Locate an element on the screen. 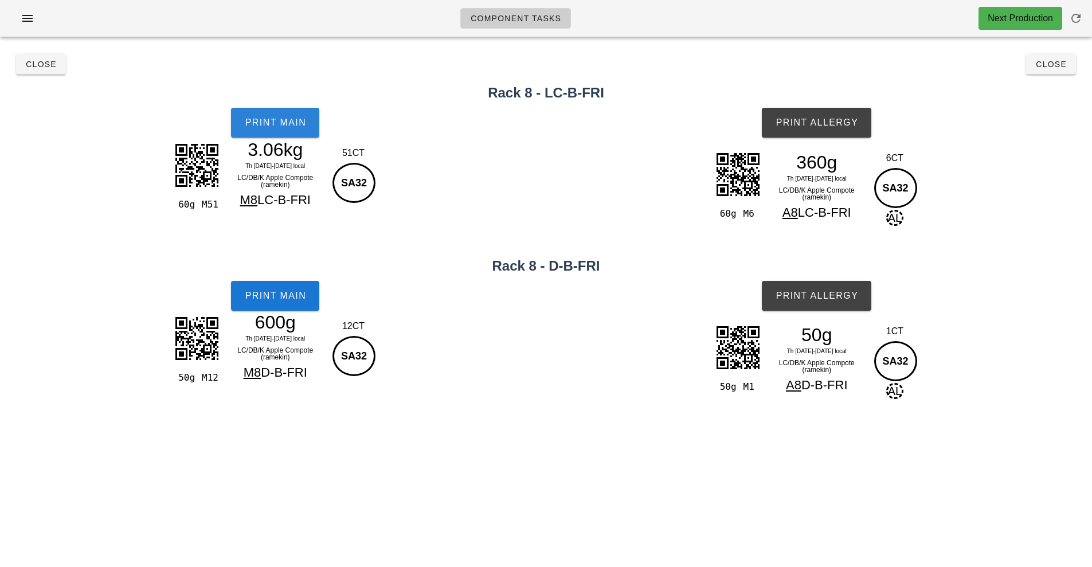  div: 360g is located at coordinates (817, 162).